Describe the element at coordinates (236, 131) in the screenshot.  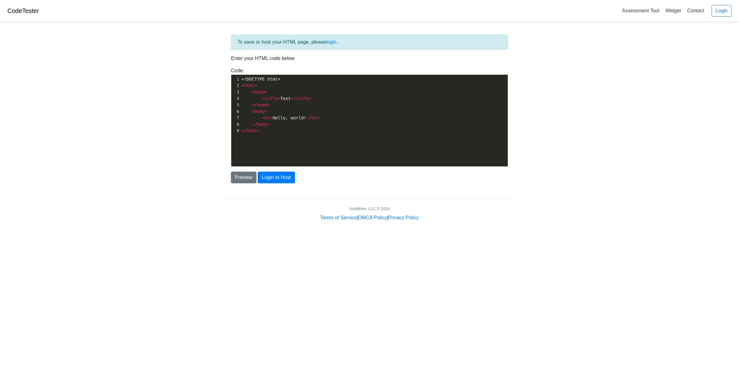
I see `div: 9` at that location.